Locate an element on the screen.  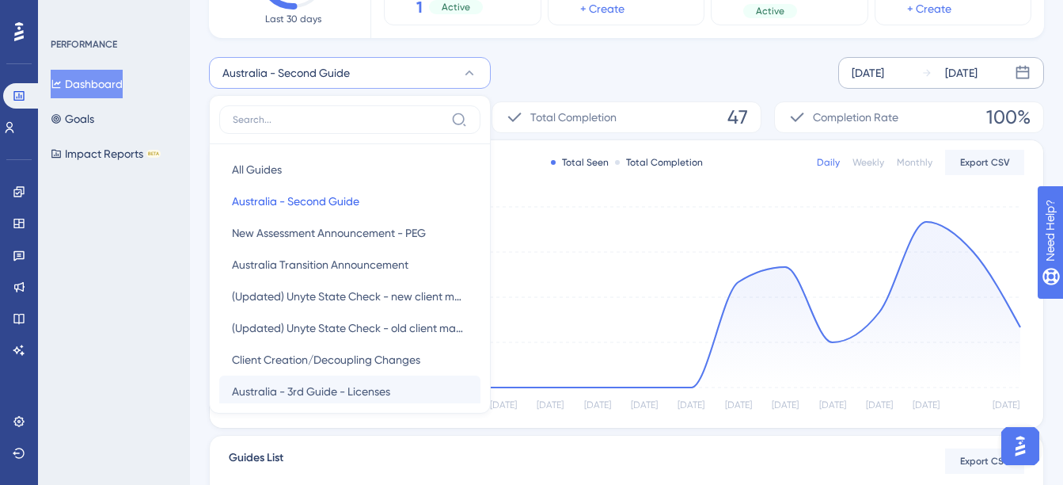
span: Total Completion is located at coordinates (573, 117).